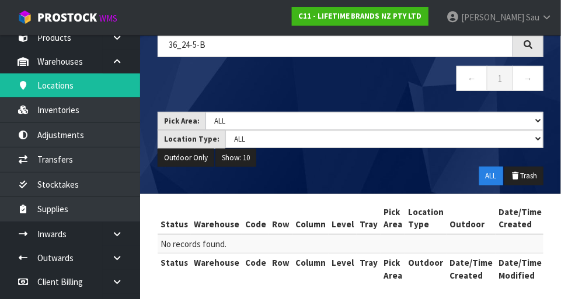  What do you see at coordinates (360, 16) in the screenshot?
I see `strong: C11 - LIFETIME BRANDS NZ PTY LTD` at bounding box center [360, 16].